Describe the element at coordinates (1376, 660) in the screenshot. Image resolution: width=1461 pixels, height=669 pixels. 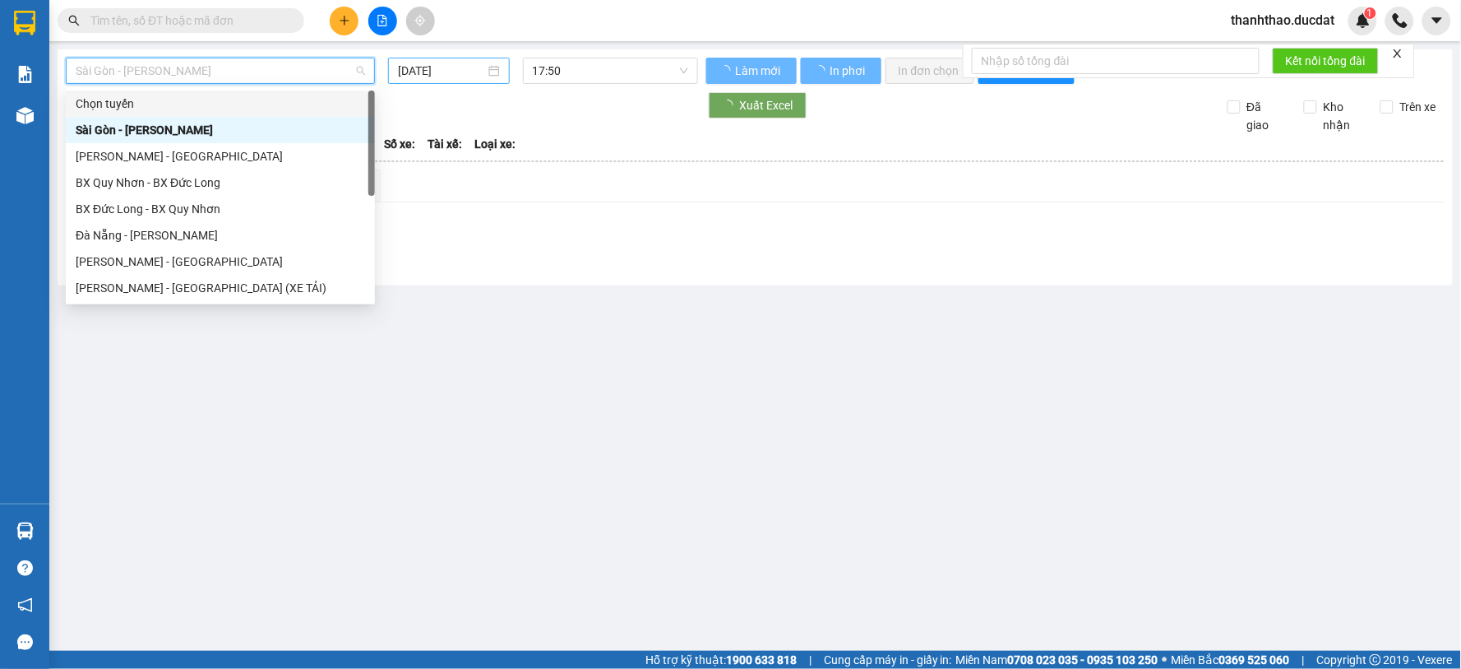
I see `span: copyright` at that location.